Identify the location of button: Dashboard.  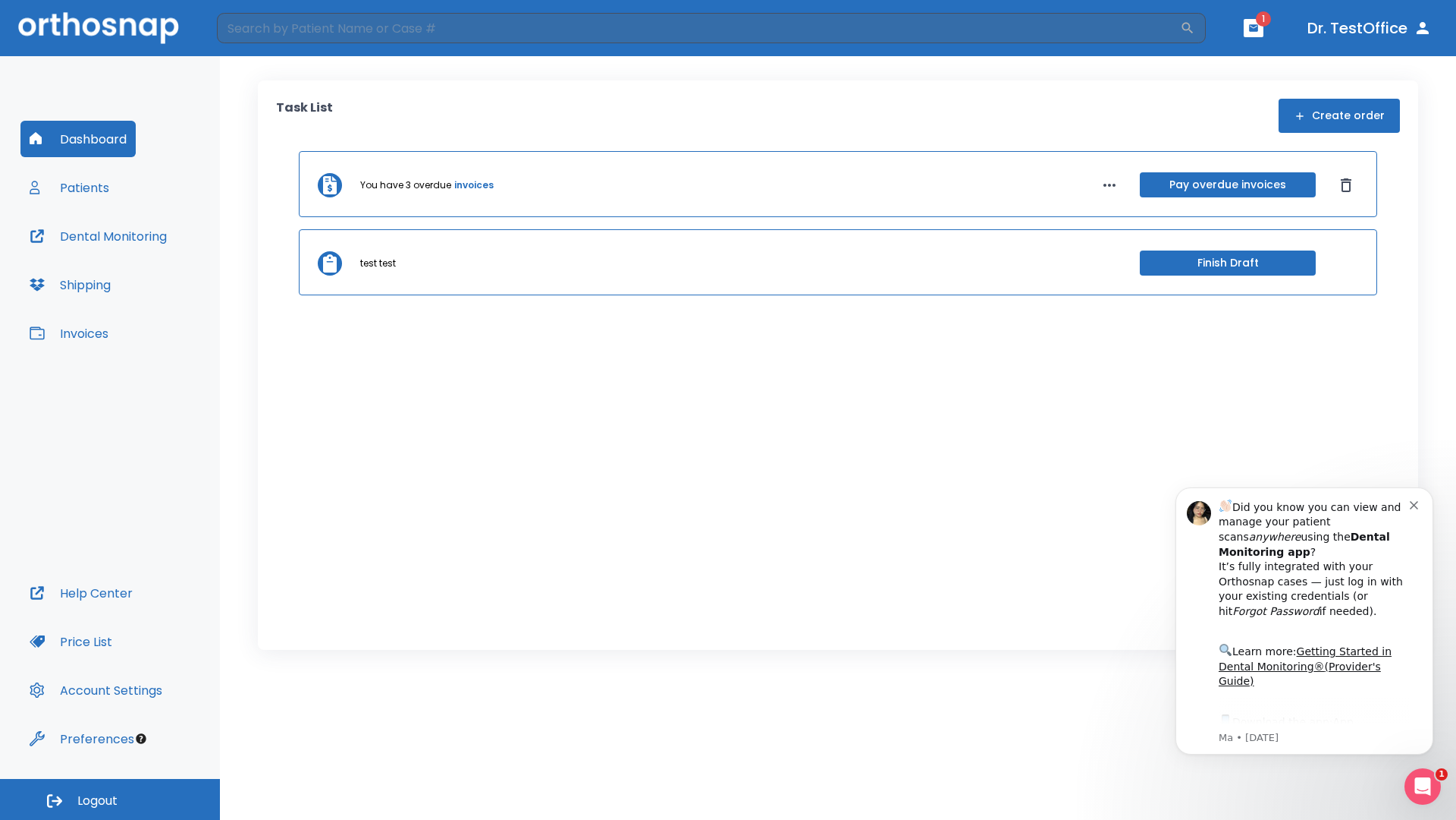
(78, 139).